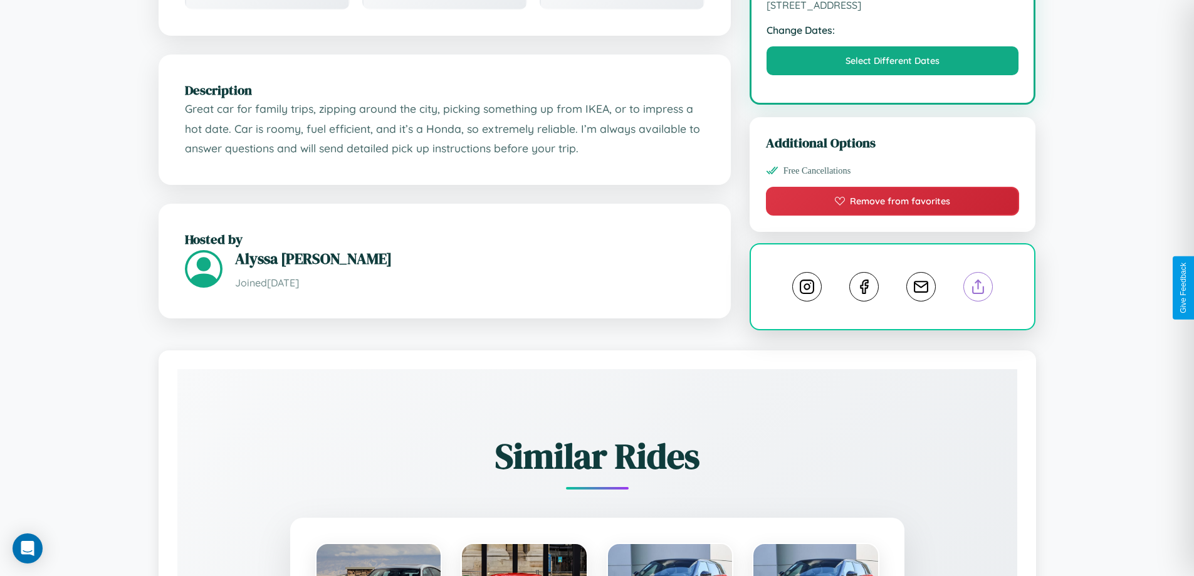 The width and height of the screenshot is (1194, 576). What do you see at coordinates (893, 30) in the screenshot?
I see `strong: Change Dates:` at bounding box center [893, 30].